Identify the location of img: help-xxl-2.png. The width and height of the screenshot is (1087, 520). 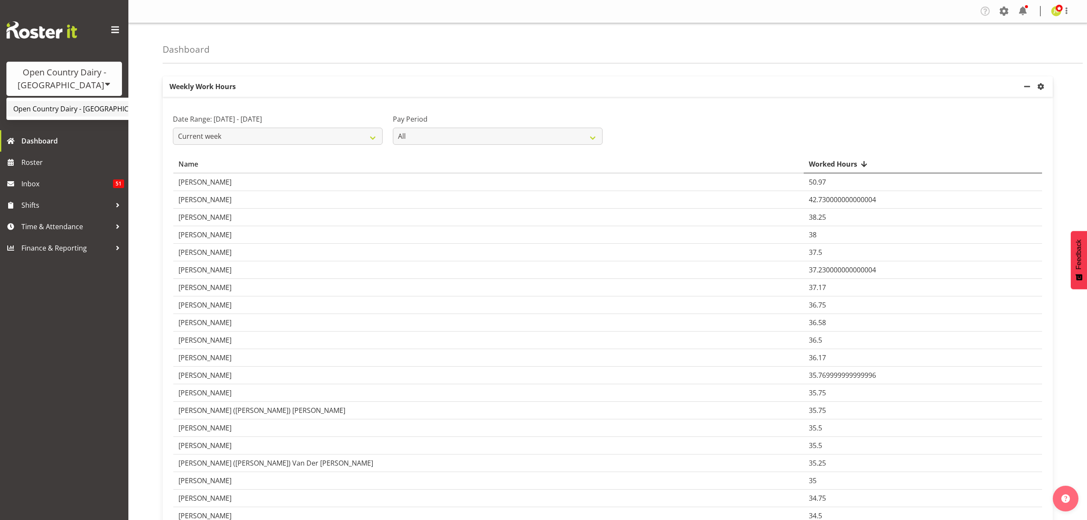
(1066, 498).